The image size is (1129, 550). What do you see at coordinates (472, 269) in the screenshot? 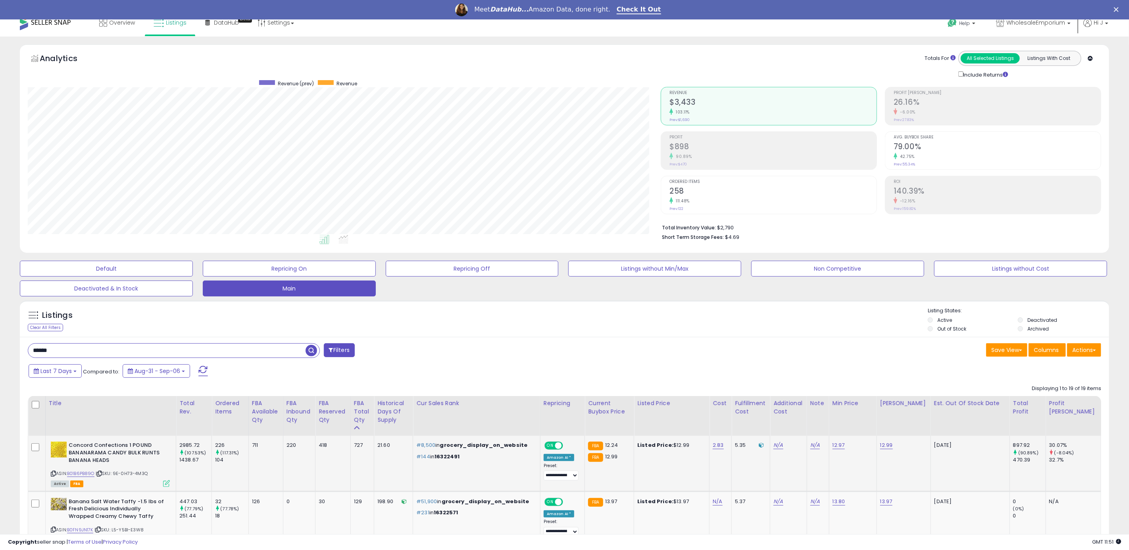
I see `button: Repricing Off` at bounding box center [472, 269].